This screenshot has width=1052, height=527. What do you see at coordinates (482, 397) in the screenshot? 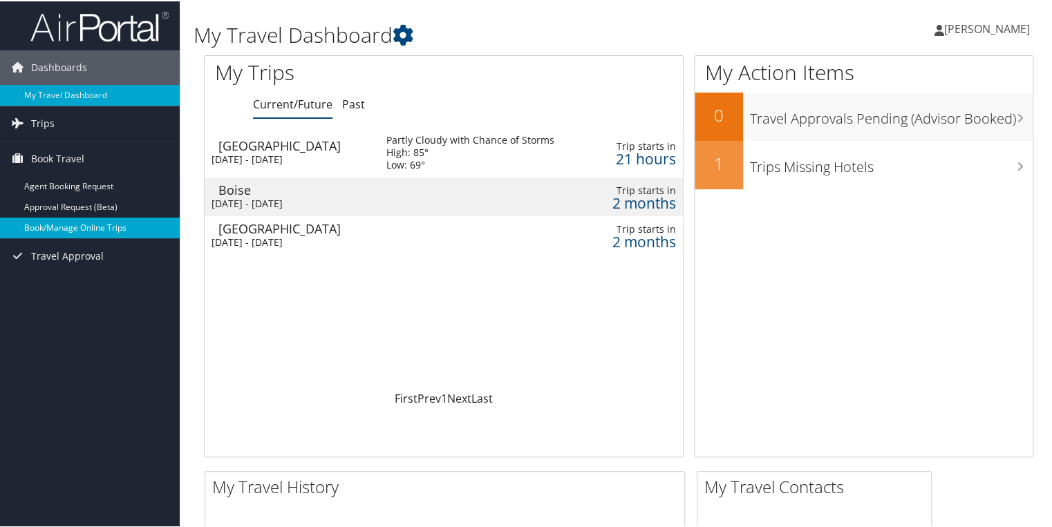
I see `a: Last` at bounding box center [482, 397].